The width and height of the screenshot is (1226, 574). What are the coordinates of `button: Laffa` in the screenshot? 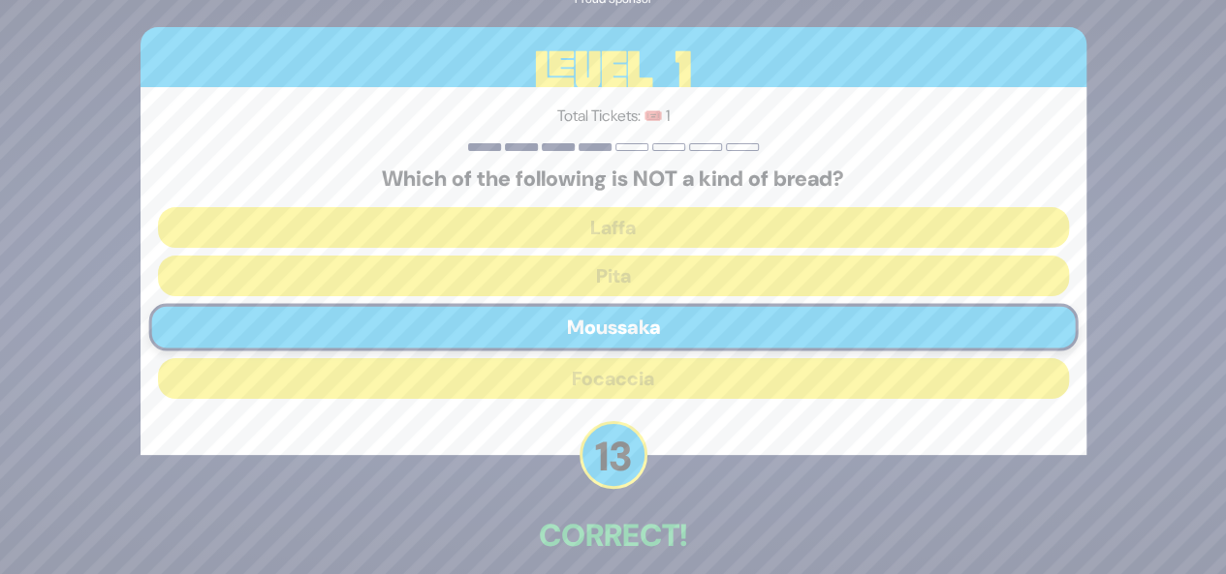 It's located at (613, 228).